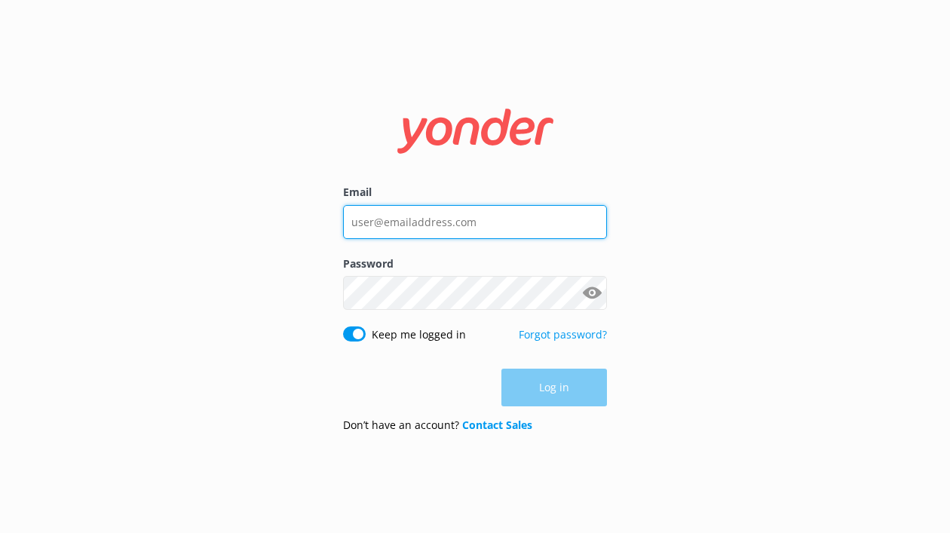 The width and height of the screenshot is (950, 533). Describe the element at coordinates (437, 425) in the screenshot. I see `p: Don’t have an account?` at that location.